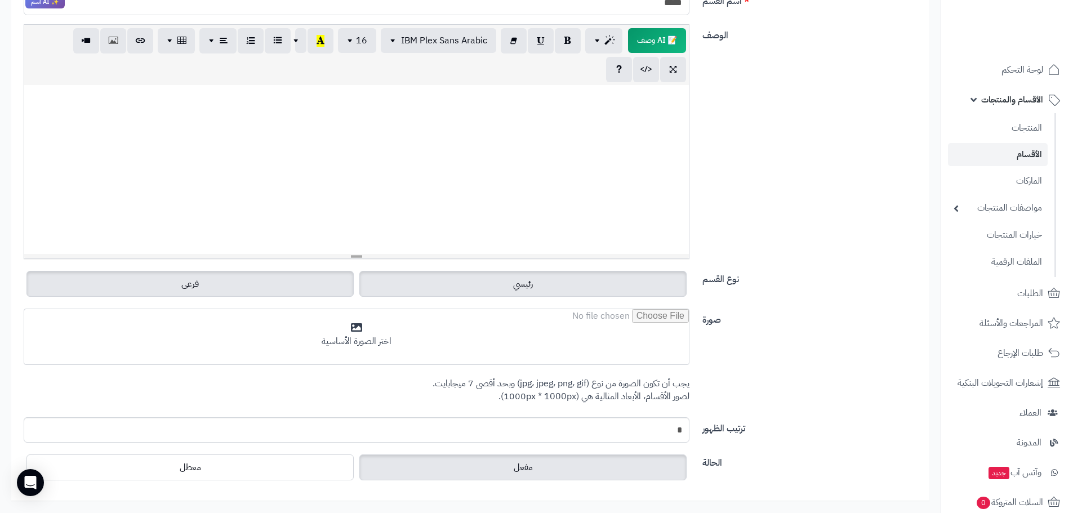 The height and width of the screenshot is (513, 1073). I want to click on span: العملاء, so click(1030, 413).